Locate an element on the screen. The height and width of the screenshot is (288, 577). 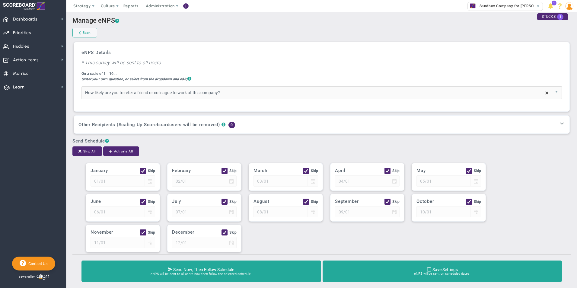
i: * This survey will be sent to all users is located at coordinates (121, 62).